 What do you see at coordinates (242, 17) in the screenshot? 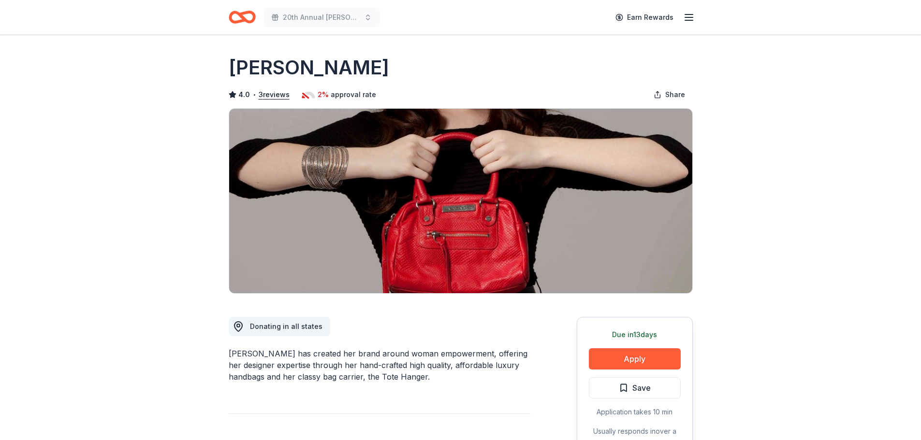
I see `a: Home` at bounding box center [242, 17].